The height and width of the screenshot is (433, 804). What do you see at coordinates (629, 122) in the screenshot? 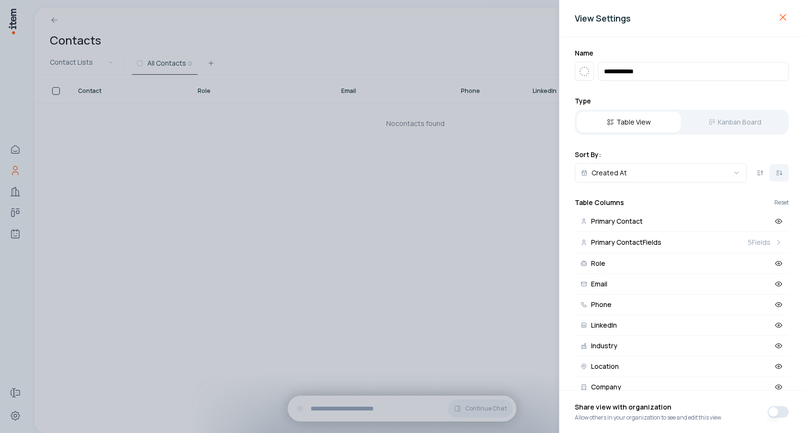
I see `button: Table View` at bounding box center [629, 122].